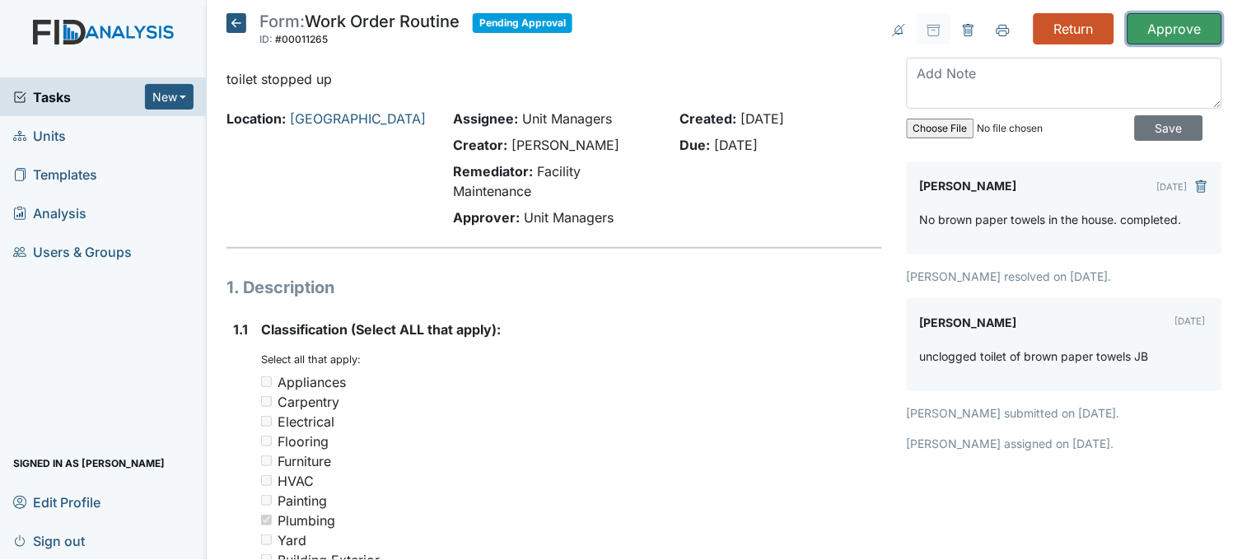 Image resolution: width=1242 pixels, height=560 pixels. Describe the element at coordinates (266, 539) in the screenshot. I see `input: Yard` at that location.